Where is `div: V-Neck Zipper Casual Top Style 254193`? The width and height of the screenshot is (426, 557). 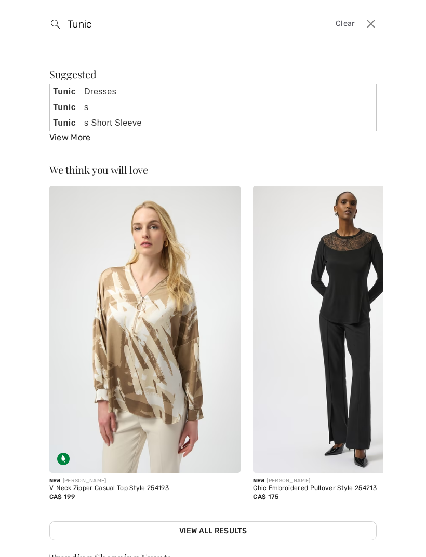 div: V-Neck Zipper Casual Top Style 254193 is located at coordinates (145, 489).